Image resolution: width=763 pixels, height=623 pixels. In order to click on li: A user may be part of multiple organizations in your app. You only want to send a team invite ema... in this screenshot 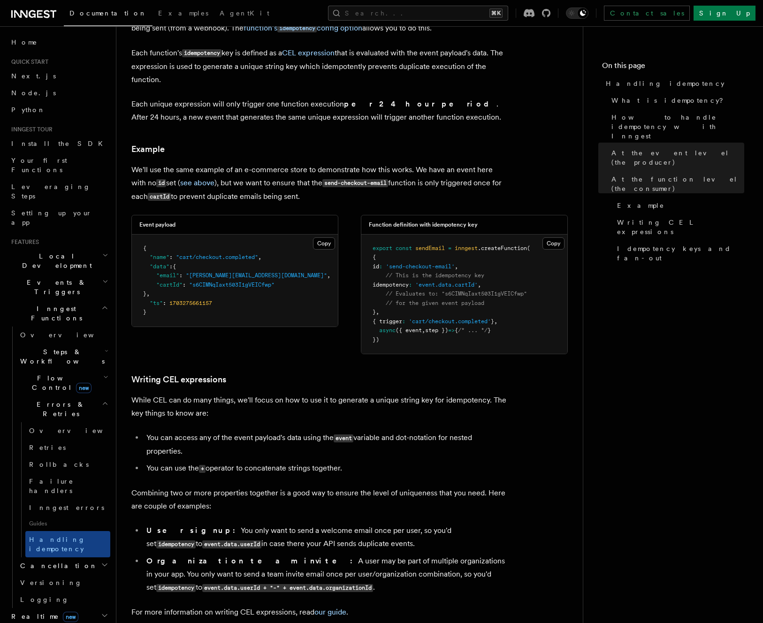, I will do `click(325, 575)`.